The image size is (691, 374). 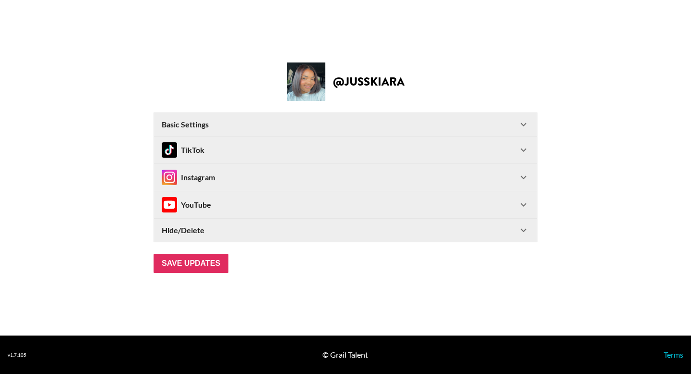 I want to click on div: TikTokTikTok, so click(x=346, y=150).